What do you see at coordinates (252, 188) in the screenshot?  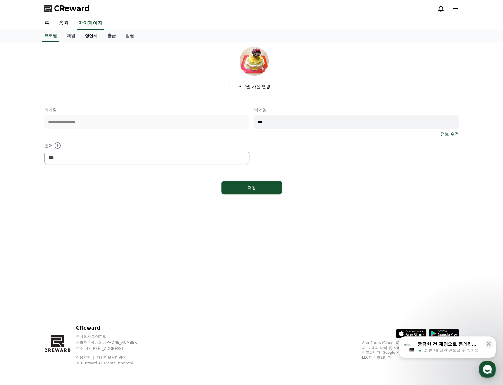 I see `div: 저장` at bounding box center [252, 188].